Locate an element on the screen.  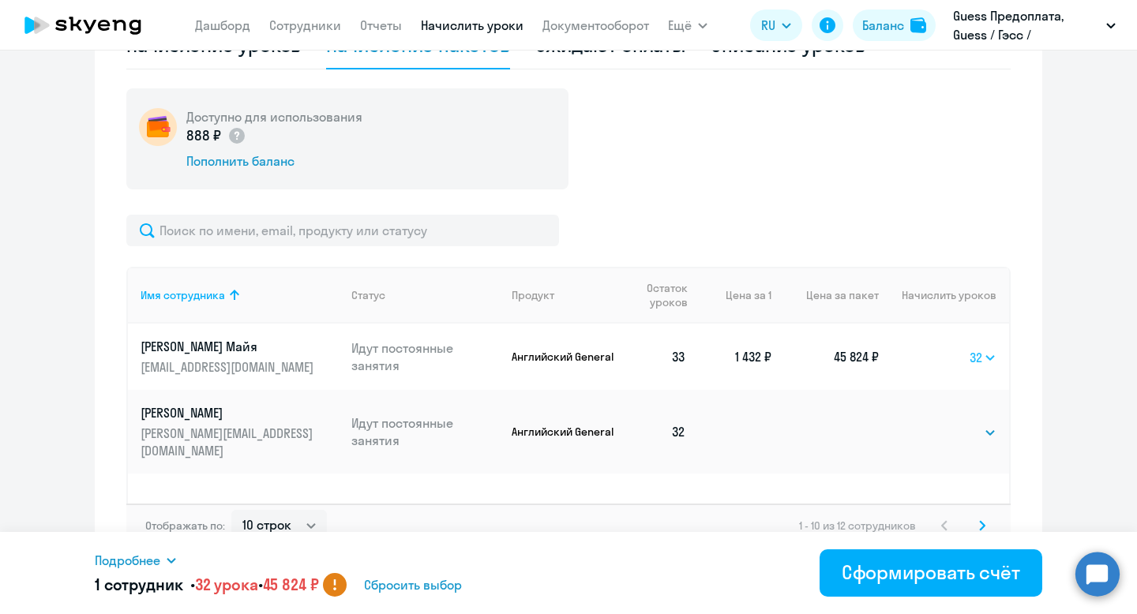
button: Ещё is located at coordinates (688, 25).